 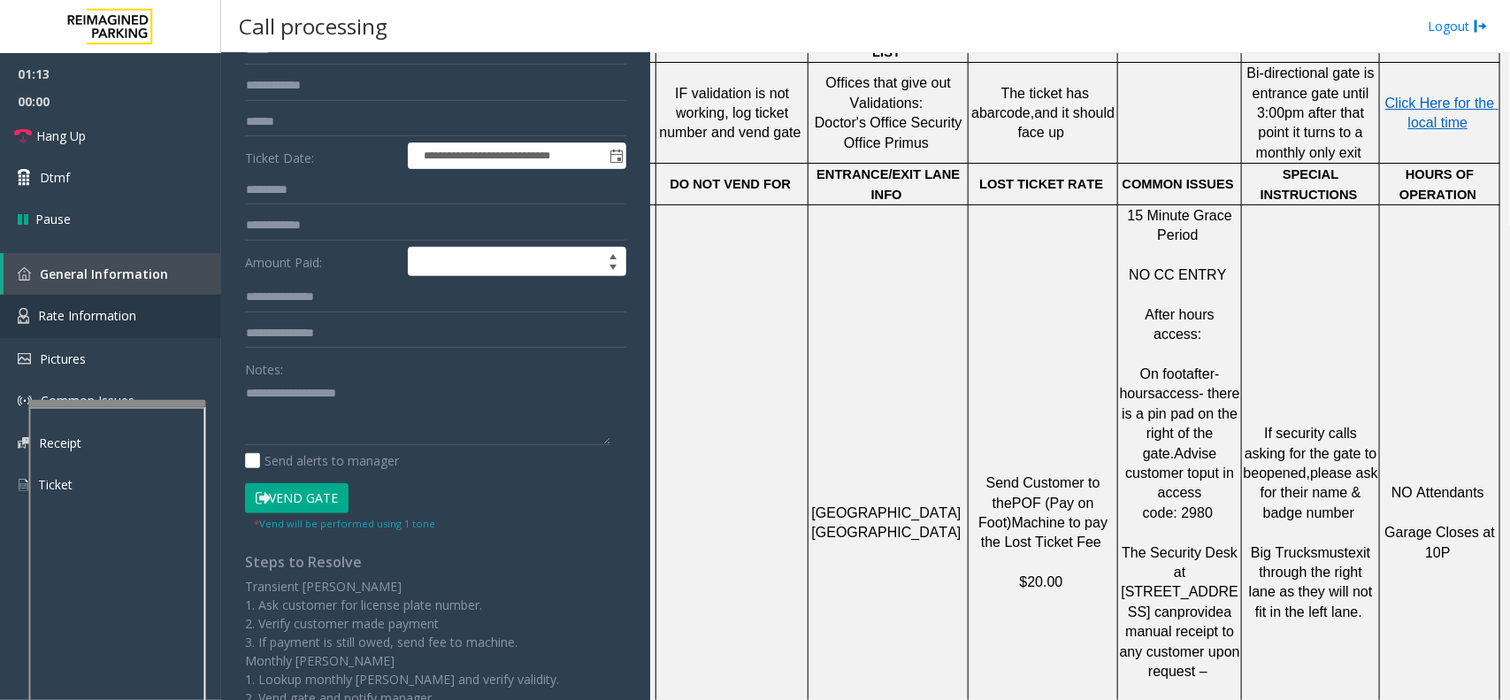 I want to click on h3: Call processing, so click(x=313, y=26).